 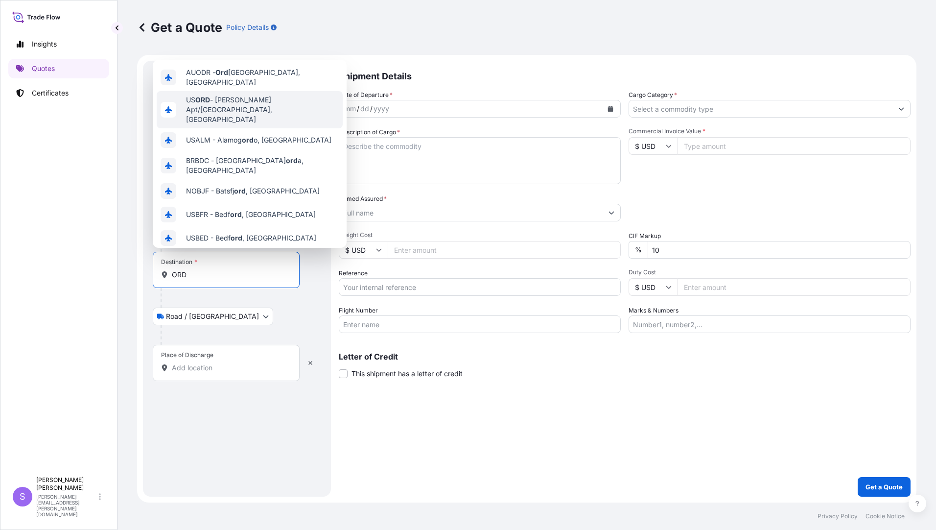 I want to click on input: Place of Discharge, so click(x=230, y=368).